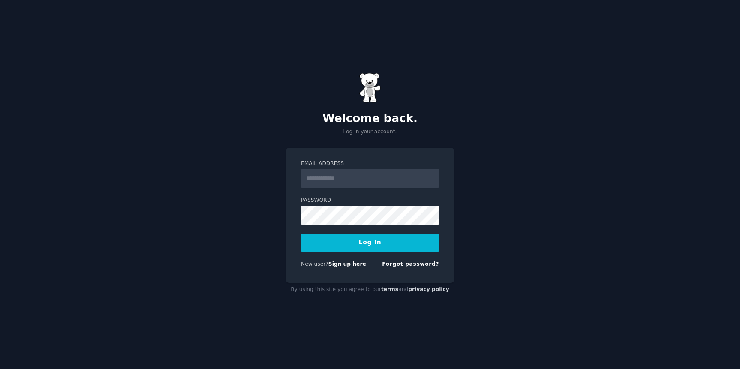  I want to click on p: Log in your account., so click(370, 132).